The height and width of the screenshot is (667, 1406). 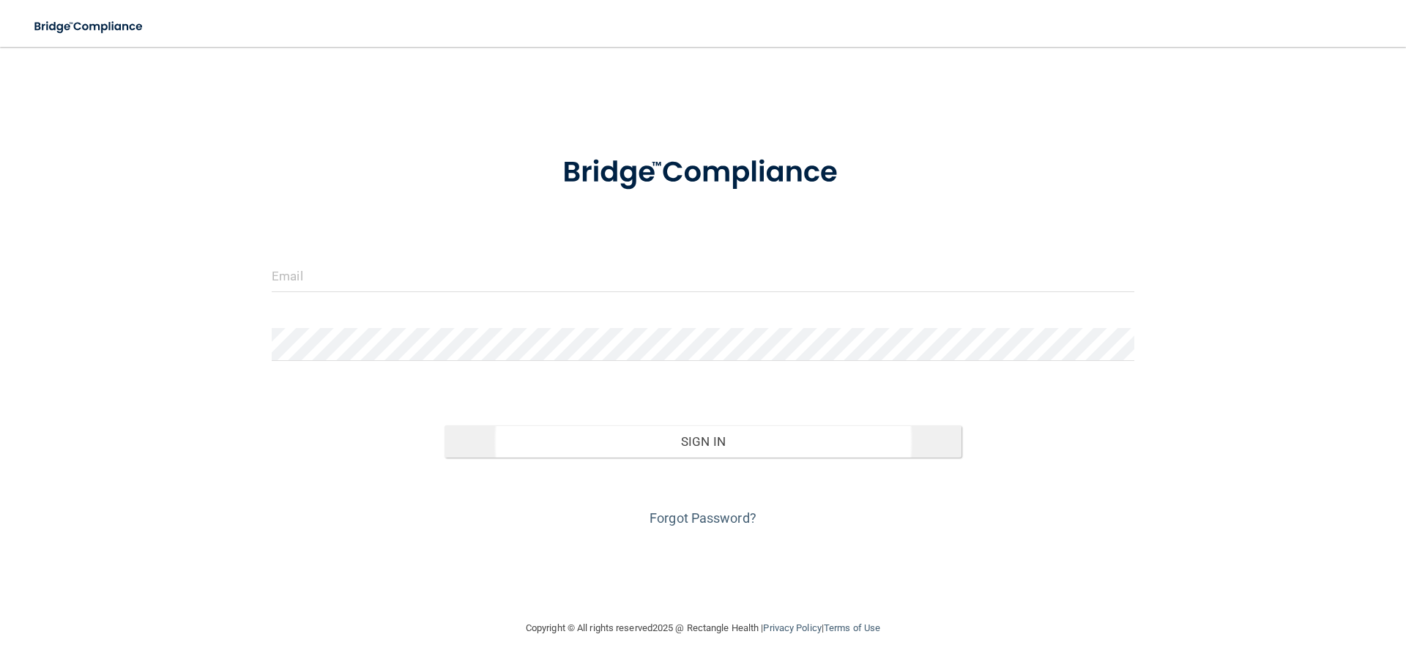 What do you see at coordinates (851, 627) in the screenshot?
I see `a: Terms of Use` at bounding box center [851, 627].